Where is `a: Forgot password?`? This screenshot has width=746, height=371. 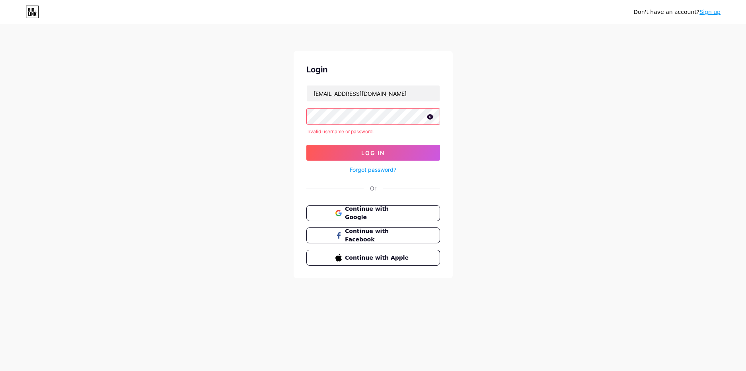 a: Forgot password? is located at coordinates (373, 170).